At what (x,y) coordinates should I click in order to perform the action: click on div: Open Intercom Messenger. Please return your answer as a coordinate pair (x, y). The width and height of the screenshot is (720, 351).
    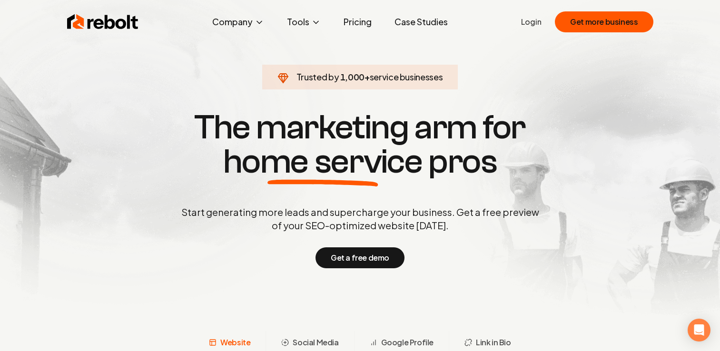
    Looking at the image, I should click on (699, 330).